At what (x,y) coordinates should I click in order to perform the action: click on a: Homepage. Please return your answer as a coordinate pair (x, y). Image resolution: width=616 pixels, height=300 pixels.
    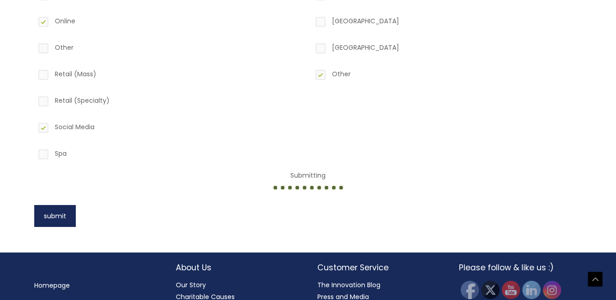
    Looking at the image, I should click on (52, 285).